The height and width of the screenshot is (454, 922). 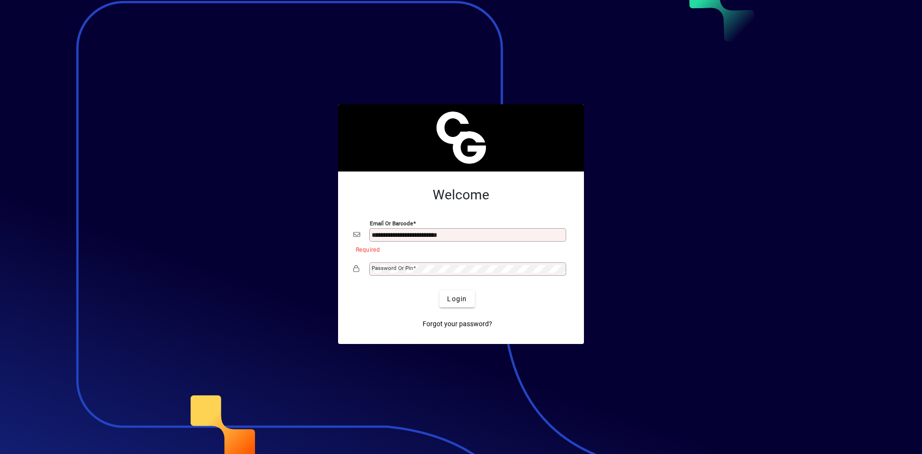 I want to click on span: Login, so click(x=457, y=299).